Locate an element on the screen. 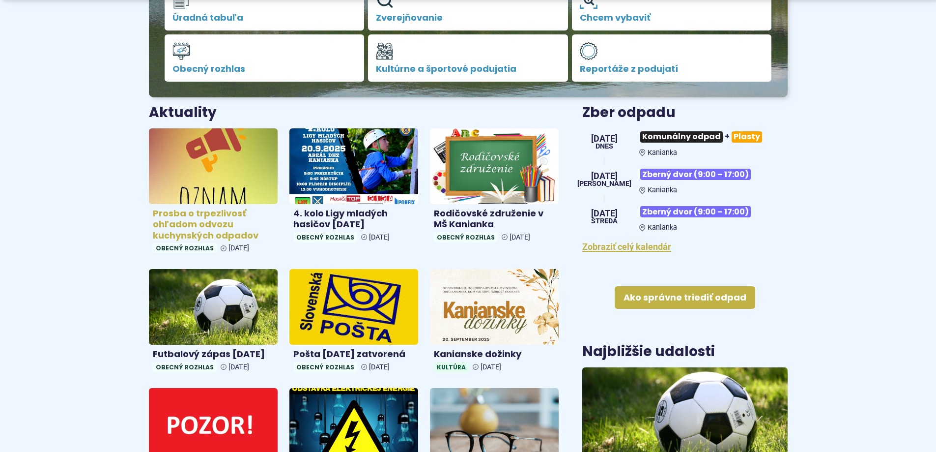 This screenshot has width=936, height=452. span: Komunálny odpad is located at coordinates (681, 137).